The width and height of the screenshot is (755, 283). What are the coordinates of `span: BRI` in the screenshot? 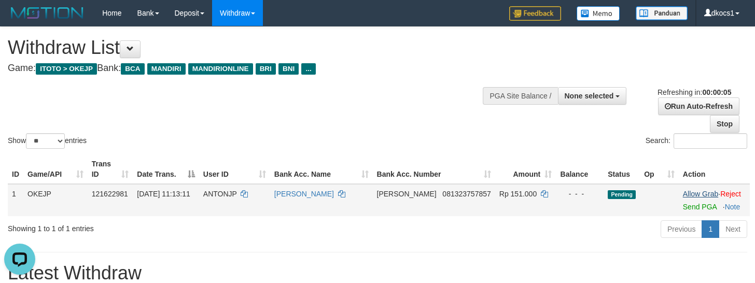 It's located at (266, 69).